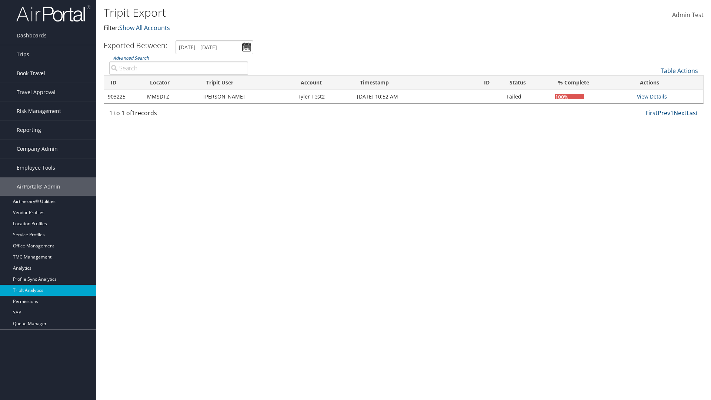  What do you see at coordinates (680, 113) in the screenshot?
I see `a: Next` at bounding box center [680, 113].